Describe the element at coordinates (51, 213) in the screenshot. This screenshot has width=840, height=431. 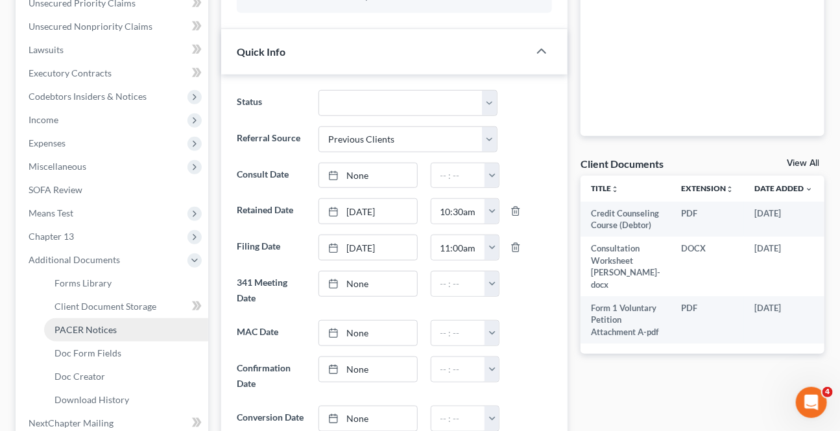
I see `span: Means Test` at that location.